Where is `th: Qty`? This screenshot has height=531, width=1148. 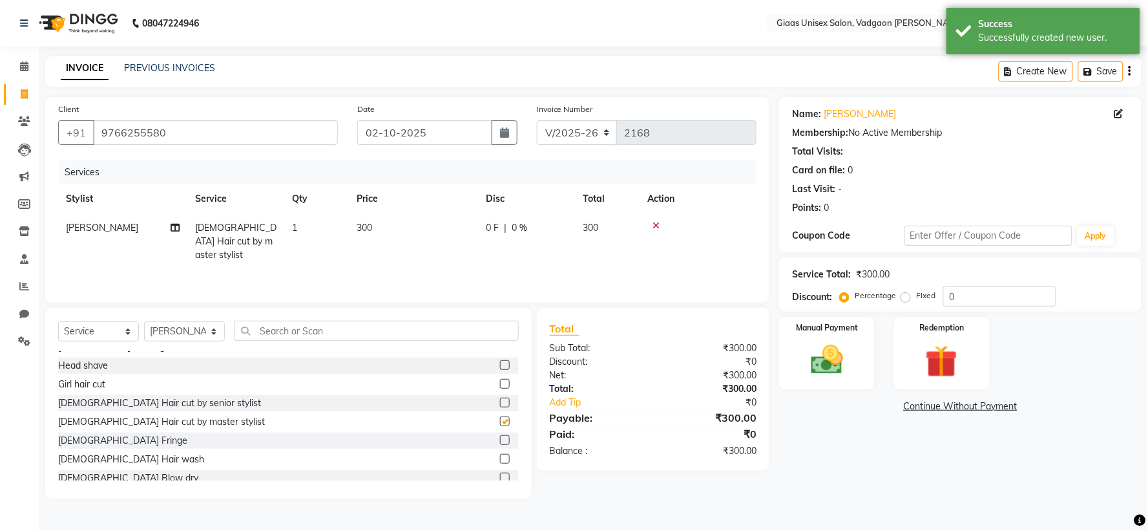
th: Qty is located at coordinates (317, 198).